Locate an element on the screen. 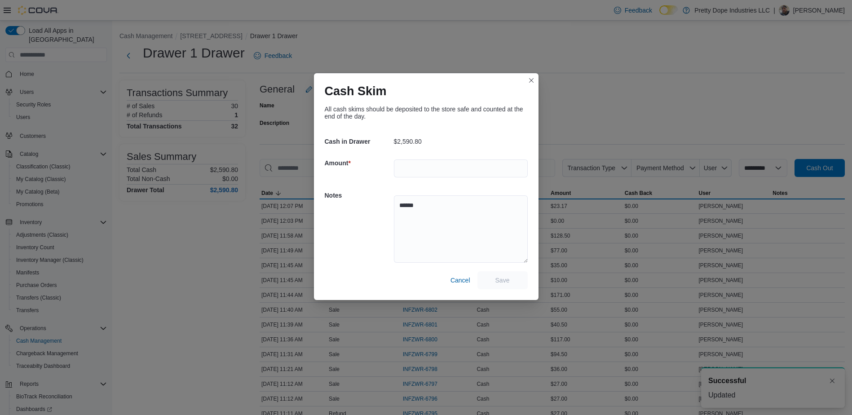 The width and height of the screenshot is (852, 415). h1: Cash Skim is located at coordinates (356, 91).